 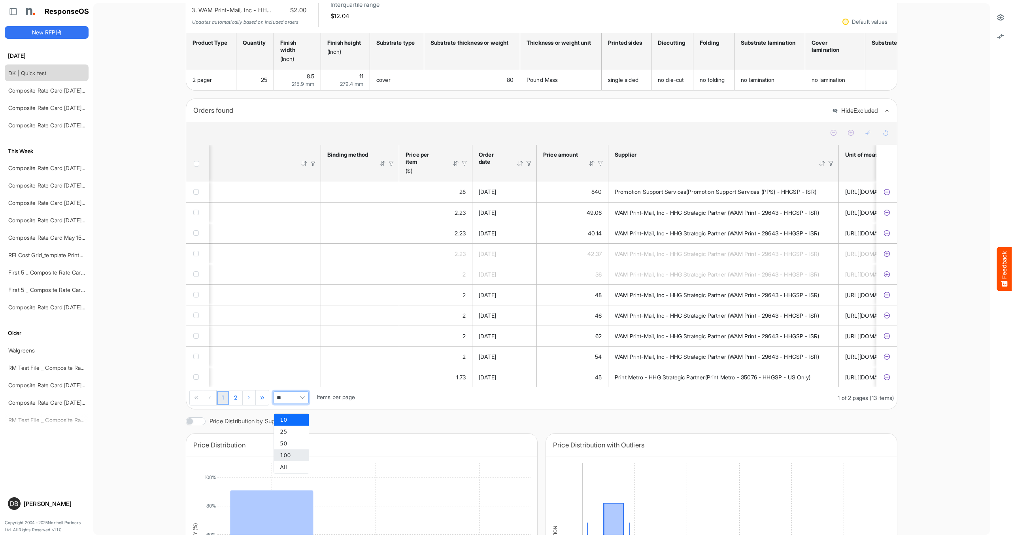 I want to click on h1: ResponseOS, so click(x=67, y=11).